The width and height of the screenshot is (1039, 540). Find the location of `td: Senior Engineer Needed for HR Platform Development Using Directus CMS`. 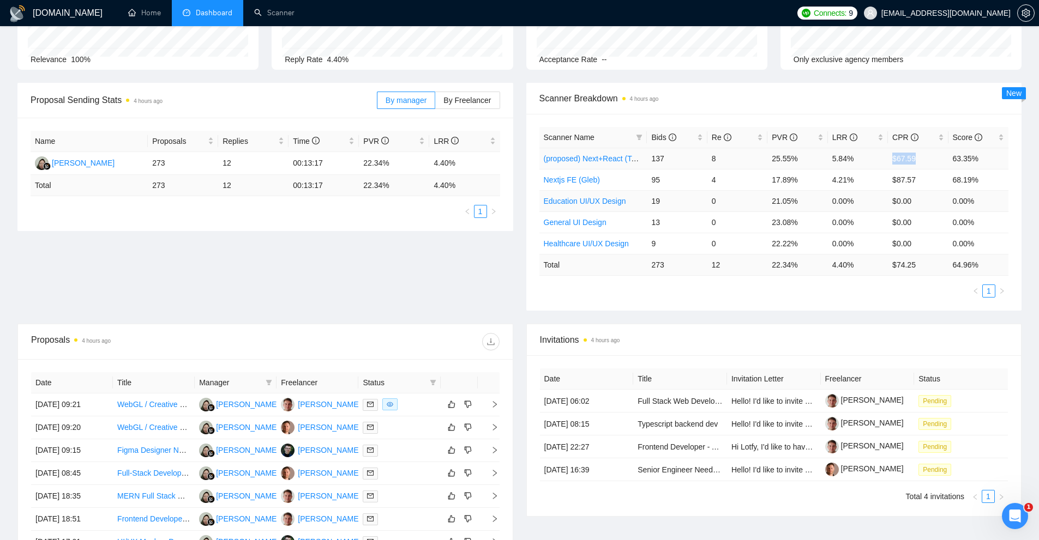

td: Senior Engineer Needed for HR Platform Development Using Directus CMS is located at coordinates (680, 470).